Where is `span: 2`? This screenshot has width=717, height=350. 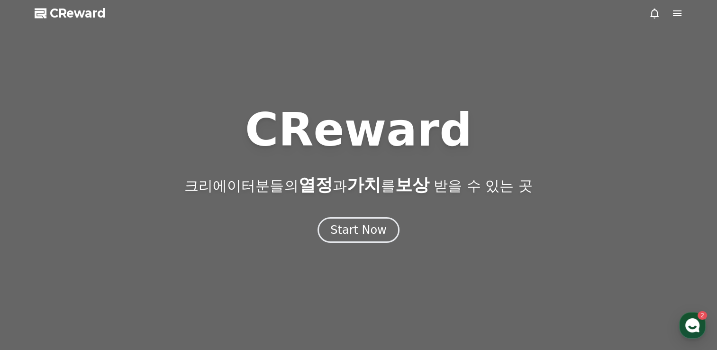 span: 2 is located at coordinates (98, 274).